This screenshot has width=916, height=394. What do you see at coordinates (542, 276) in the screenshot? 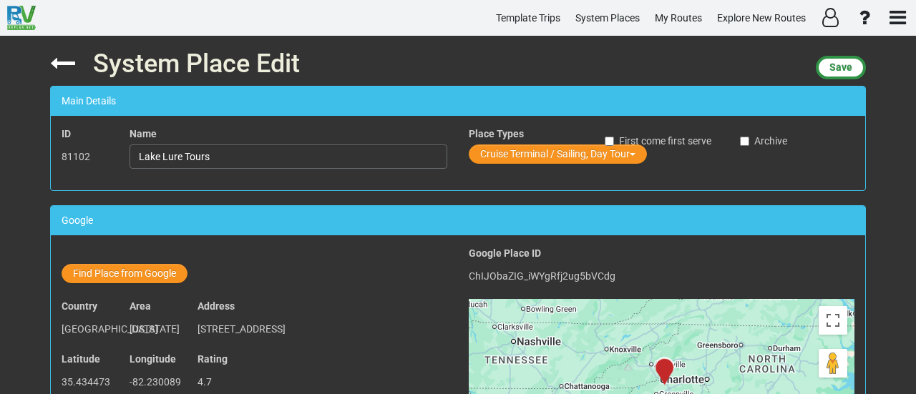
I see `span: ChIJObaZIG_iWYgRfj2ug5bVCdg` at bounding box center [542, 276].